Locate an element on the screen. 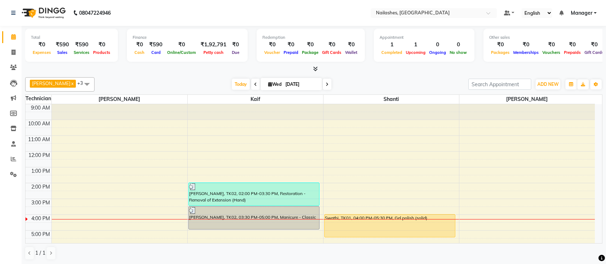 The width and height of the screenshot is (606, 264). span: Products is located at coordinates (102, 52).